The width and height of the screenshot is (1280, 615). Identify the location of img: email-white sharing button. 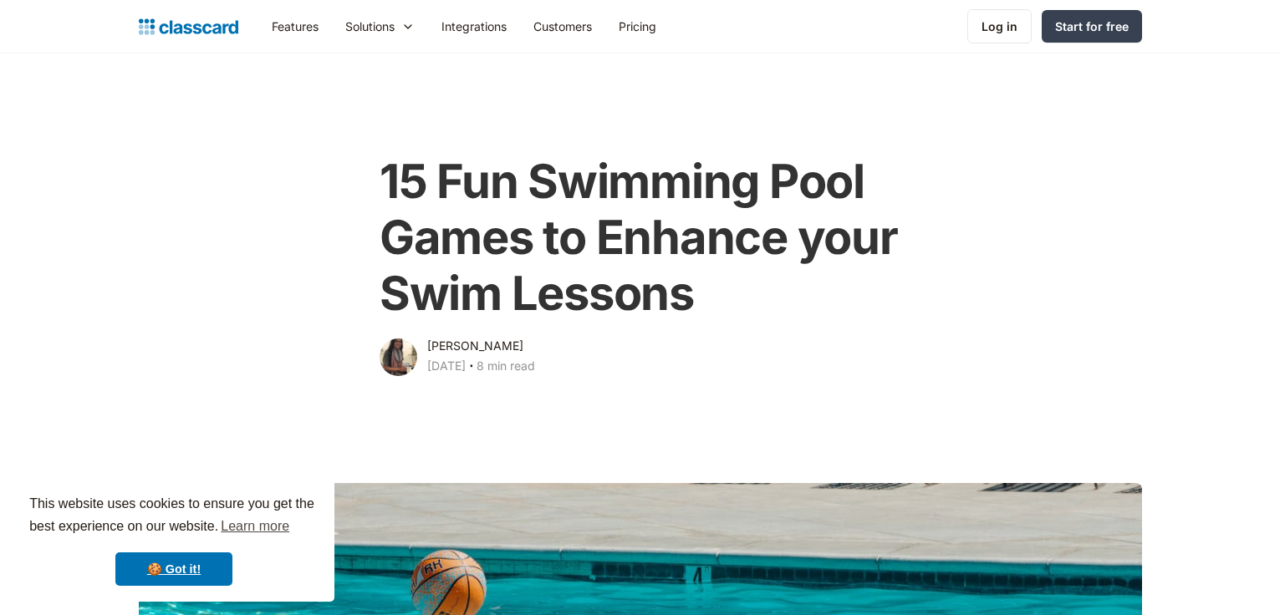
(886, 359).